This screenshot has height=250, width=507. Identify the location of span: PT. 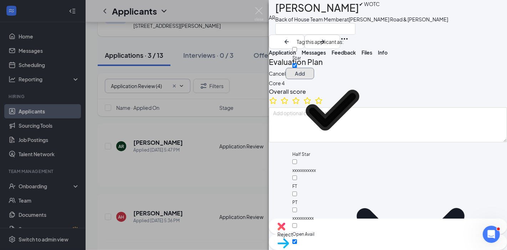
(295, 202).